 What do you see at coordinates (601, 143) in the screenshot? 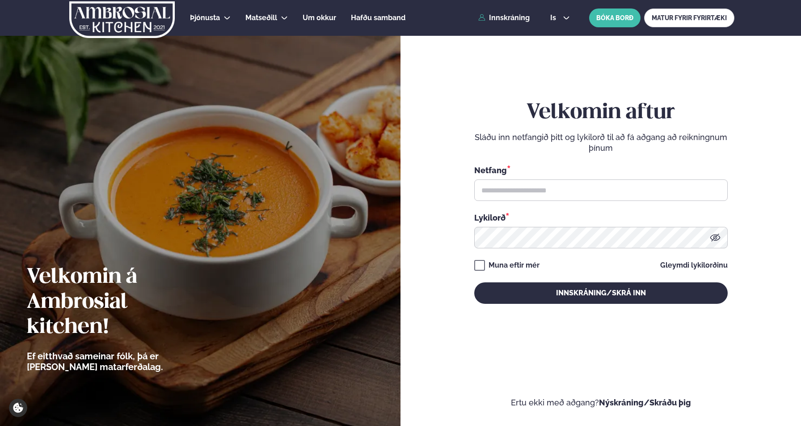
I see `p: Sláðu inn netfangið þitt og lykilorð til að fá aðgang að reikningnum þínum` at bounding box center [601, 143].